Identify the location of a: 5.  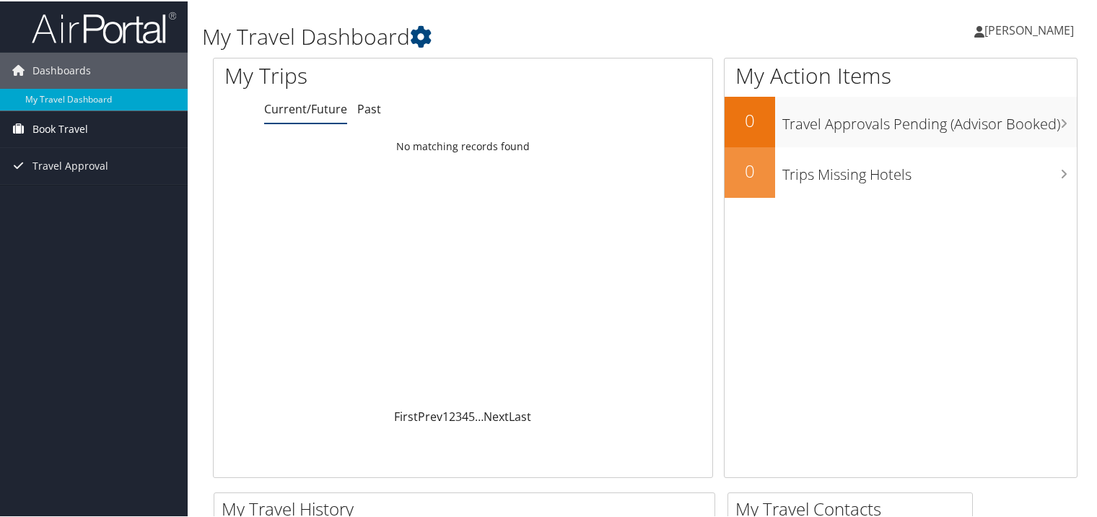
(471, 415).